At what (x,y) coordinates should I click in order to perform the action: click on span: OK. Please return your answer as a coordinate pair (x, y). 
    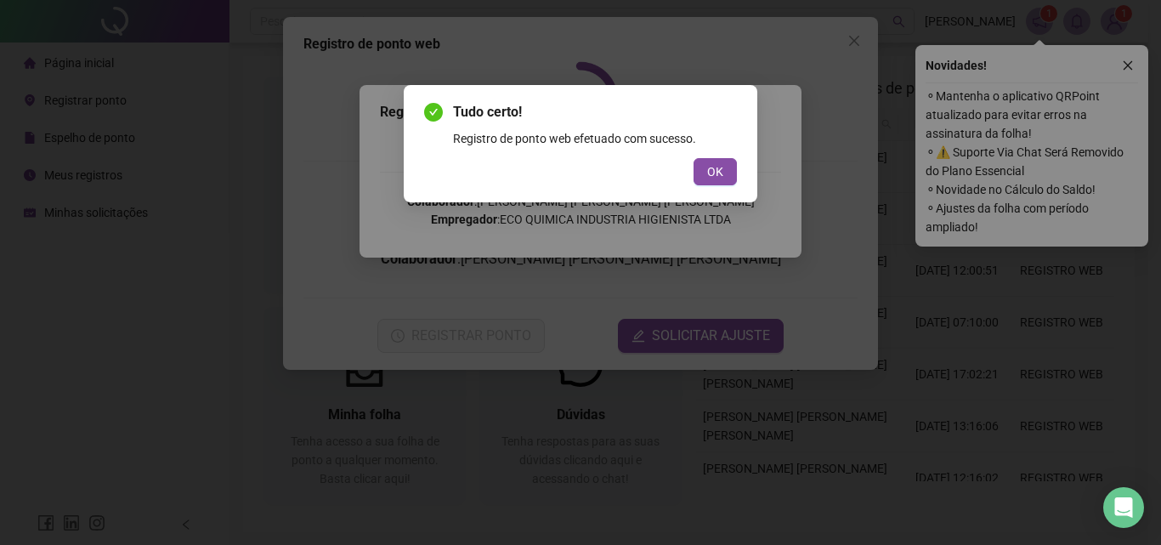
    Looking at the image, I should click on (715, 172).